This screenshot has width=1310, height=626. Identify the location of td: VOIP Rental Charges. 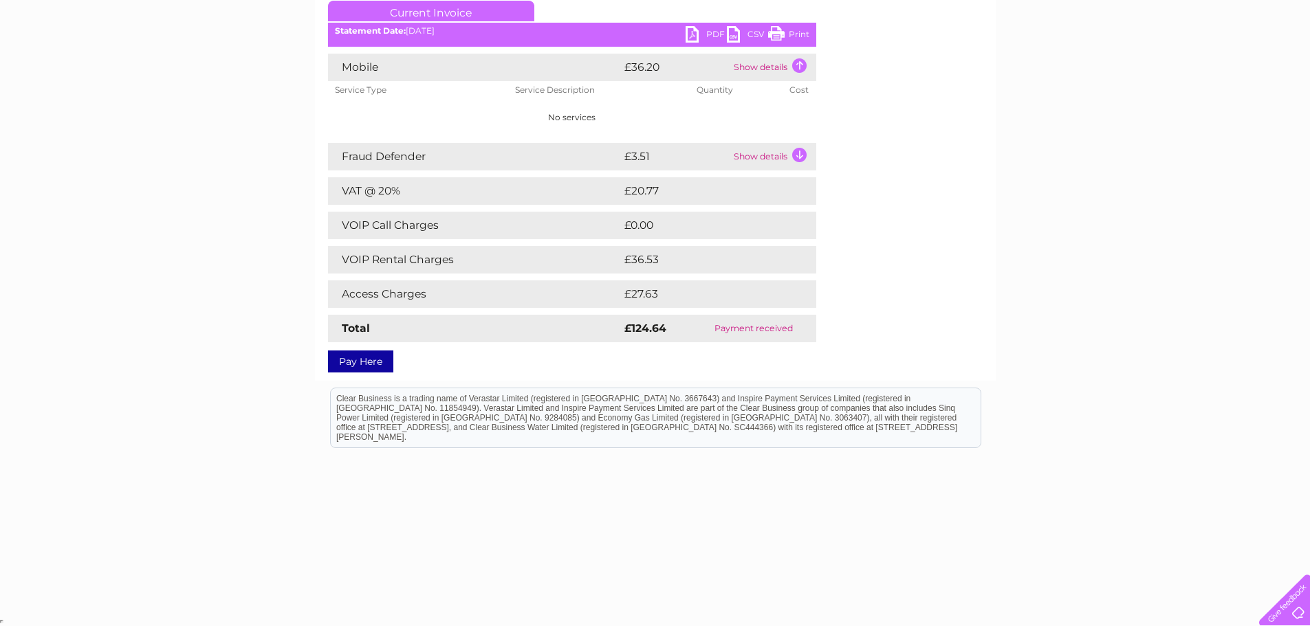
(474, 260).